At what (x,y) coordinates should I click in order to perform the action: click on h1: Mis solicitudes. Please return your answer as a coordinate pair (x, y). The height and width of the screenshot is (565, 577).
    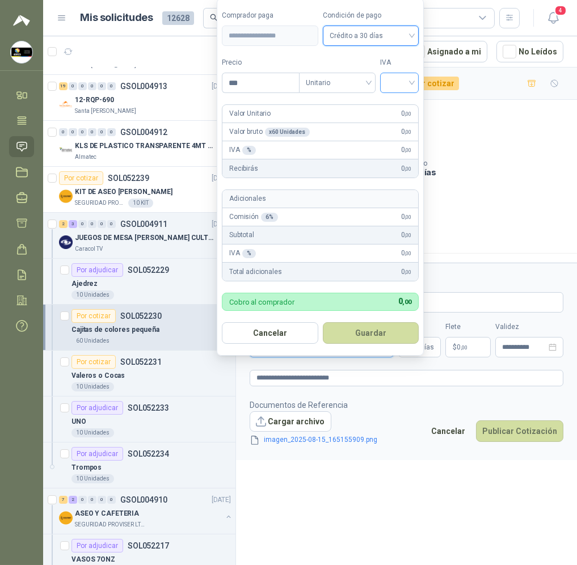
    Looking at the image, I should click on (117, 18).